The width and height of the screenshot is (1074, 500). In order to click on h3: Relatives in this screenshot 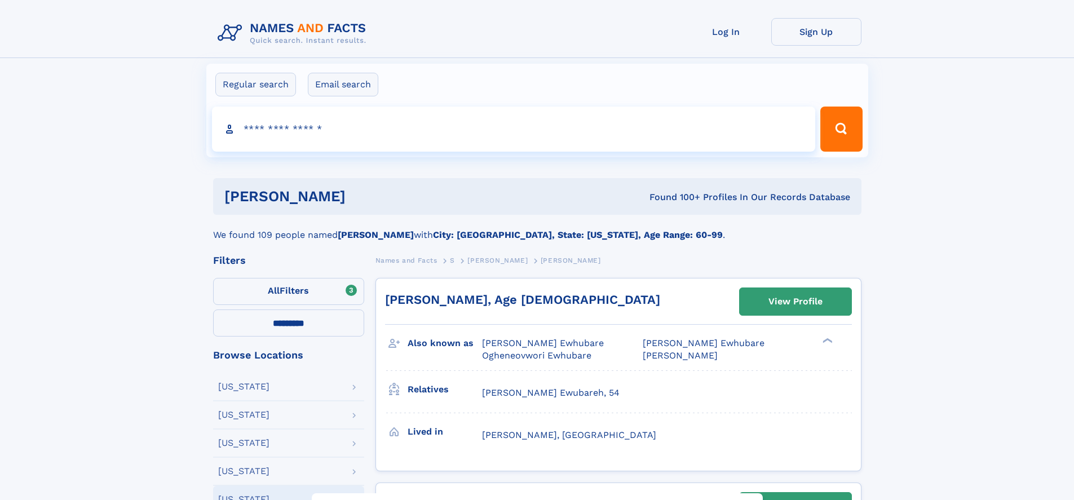, I will do `click(445, 389)`.